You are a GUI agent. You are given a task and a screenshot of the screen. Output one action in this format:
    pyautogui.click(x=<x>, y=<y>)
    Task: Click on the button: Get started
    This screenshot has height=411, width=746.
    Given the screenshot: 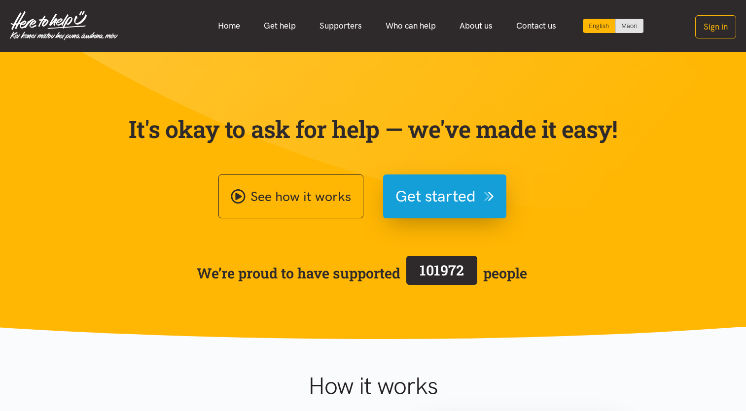 What is the action you would take?
    pyautogui.click(x=445, y=196)
    